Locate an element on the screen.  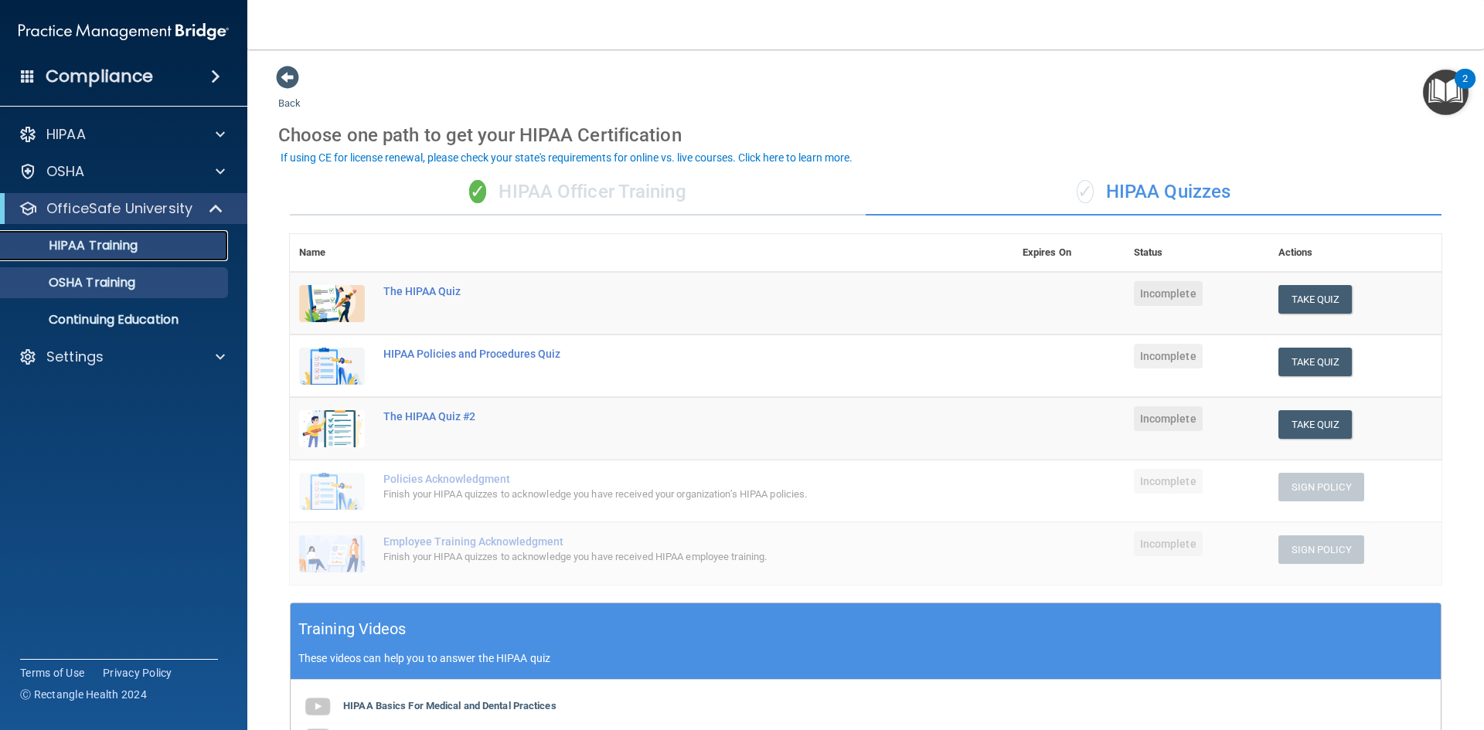
button: Open Resource Center, 2 new notifications is located at coordinates (1445, 92).